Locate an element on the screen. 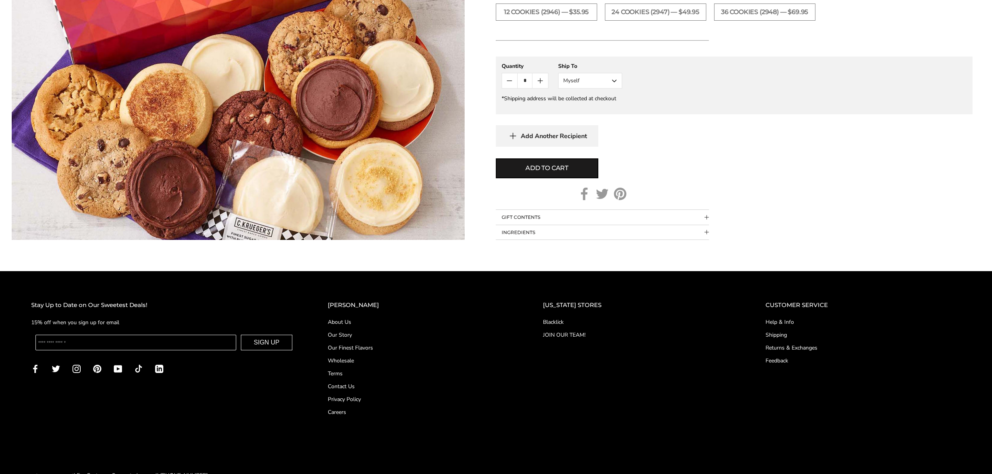  a: Shipping is located at coordinates (863, 334).